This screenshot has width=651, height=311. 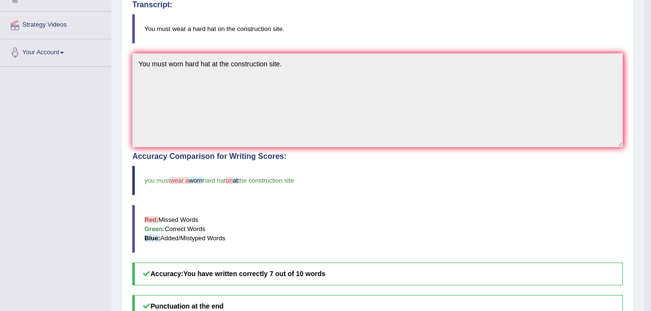 What do you see at coordinates (378, 157) in the screenshot?
I see `h4: Accuracy Comparison for Writing Scores:` at bounding box center [378, 157].